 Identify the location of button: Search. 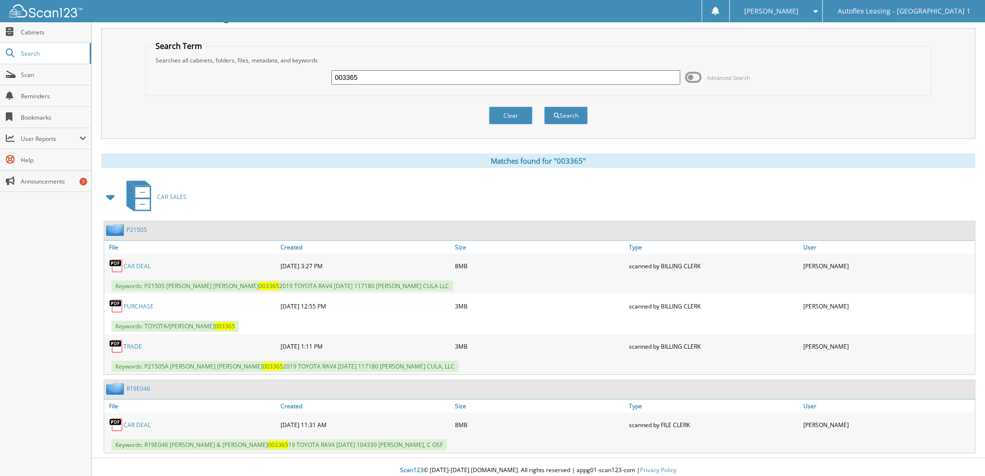
(566, 115).